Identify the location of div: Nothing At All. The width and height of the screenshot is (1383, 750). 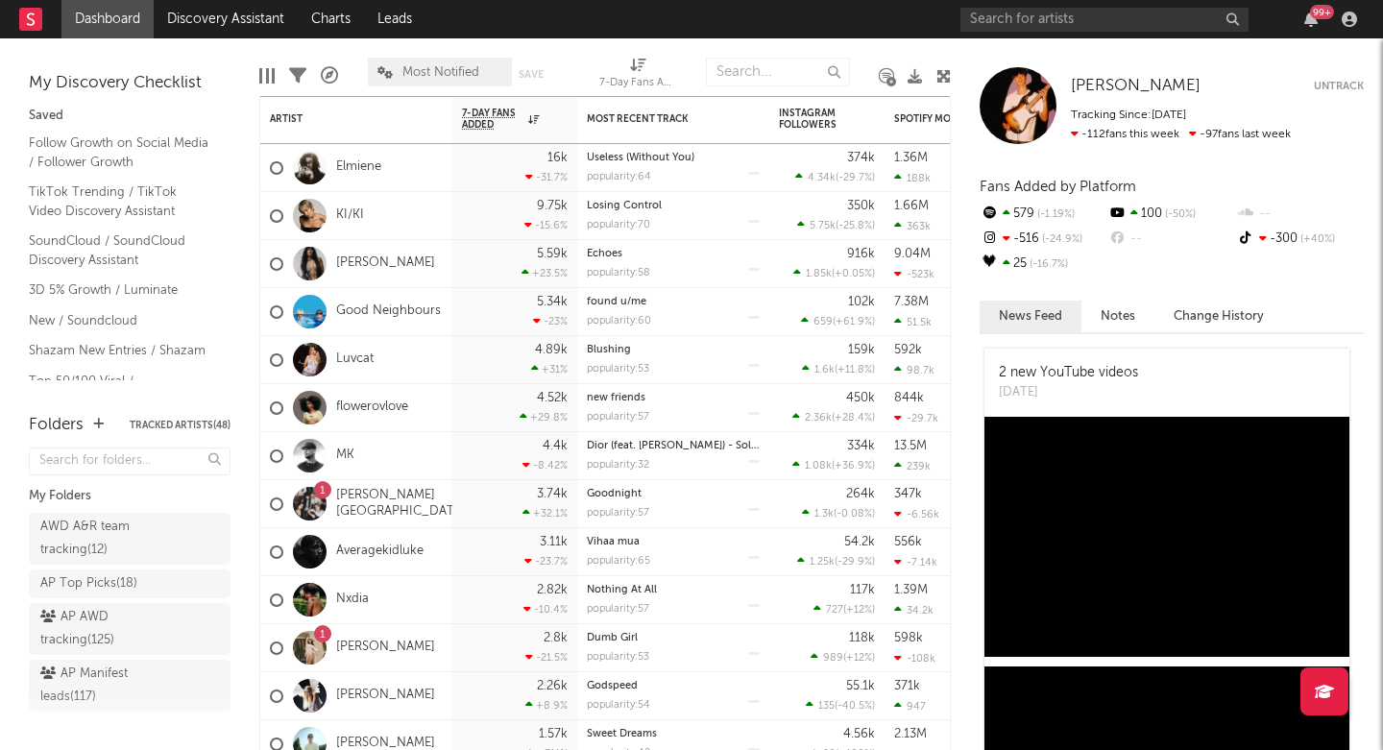
(673, 590).